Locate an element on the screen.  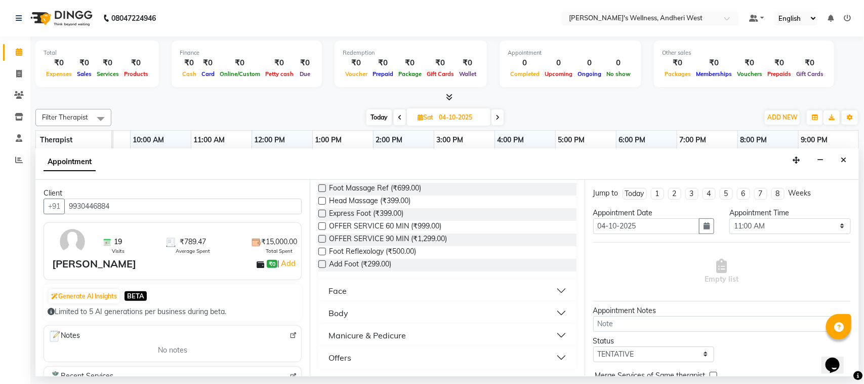
a: 5:00 PM is located at coordinates (572, 140).